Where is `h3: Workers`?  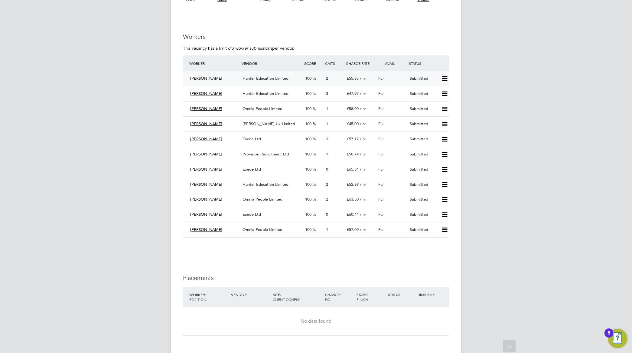 h3: Workers is located at coordinates (316, 37).